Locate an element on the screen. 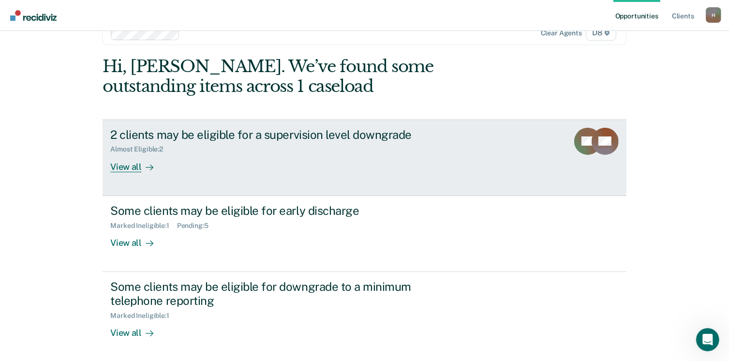 The width and height of the screenshot is (729, 361). div: 2 clients may be eligible for a supervision level downgrade is located at coordinates (280, 134).